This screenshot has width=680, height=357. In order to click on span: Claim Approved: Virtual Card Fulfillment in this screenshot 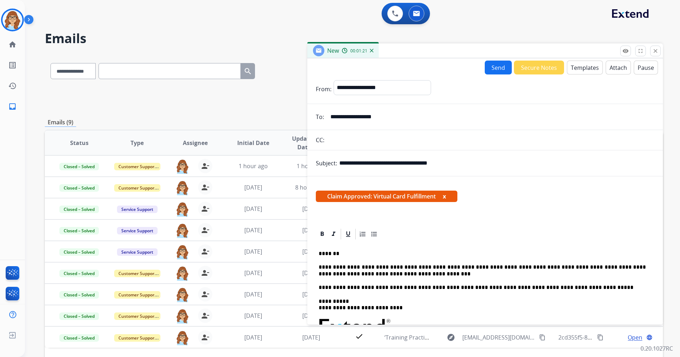, I will do `click(387, 196)`.